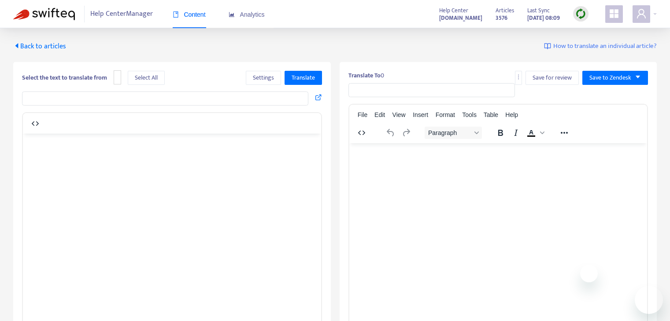 The height and width of the screenshot is (321, 670). I want to click on span: How to translate an individual article?, so click(604, 46).